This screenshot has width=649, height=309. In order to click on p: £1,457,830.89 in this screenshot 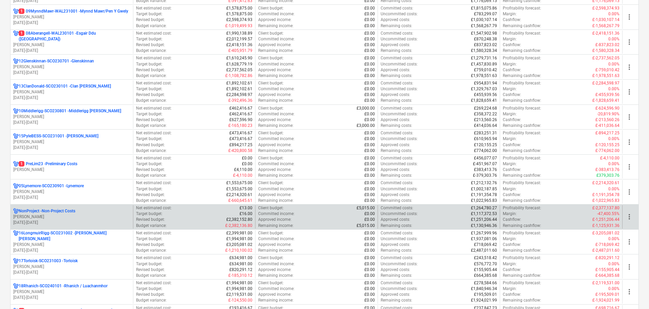, I will do `click(484, 64)`.